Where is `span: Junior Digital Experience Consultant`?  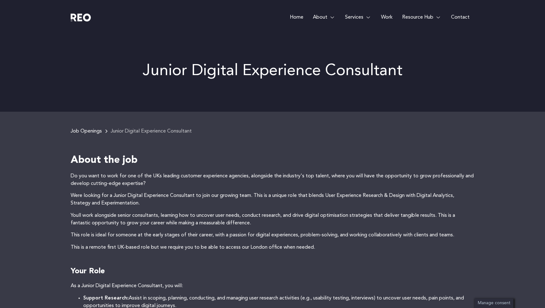 span: Junior Digital Experience Consultant is located at coordinates (151, 131).